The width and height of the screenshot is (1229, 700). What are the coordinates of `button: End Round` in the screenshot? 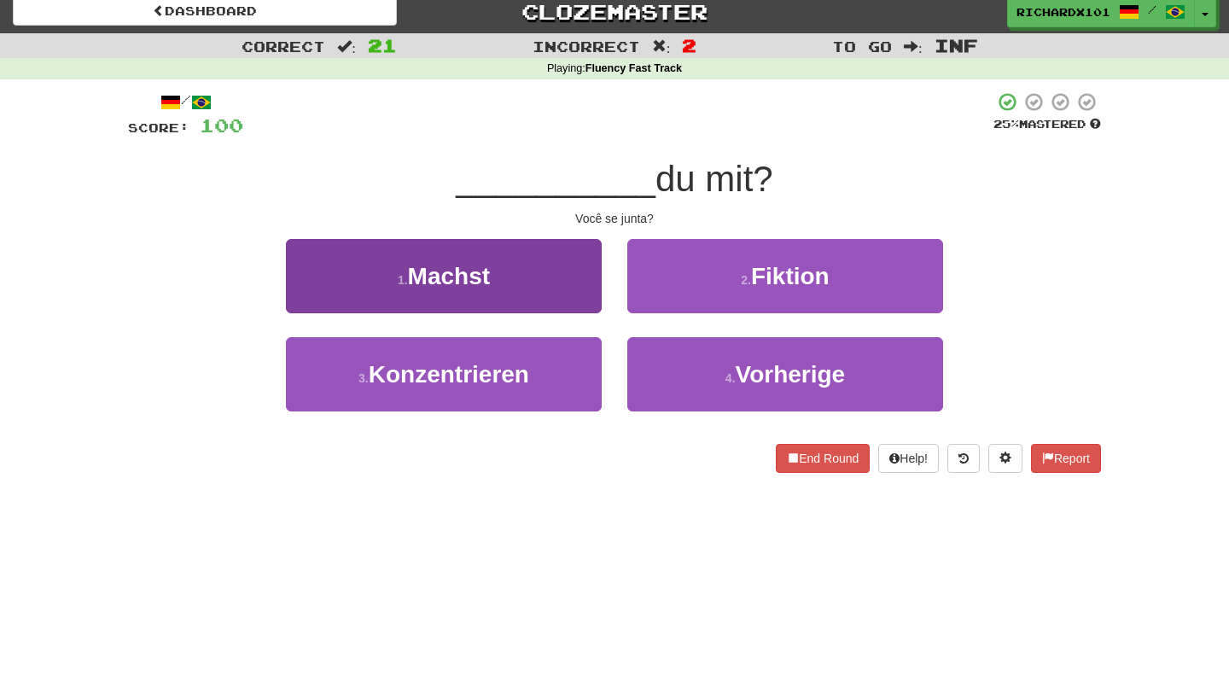 It's located at (823, 458).